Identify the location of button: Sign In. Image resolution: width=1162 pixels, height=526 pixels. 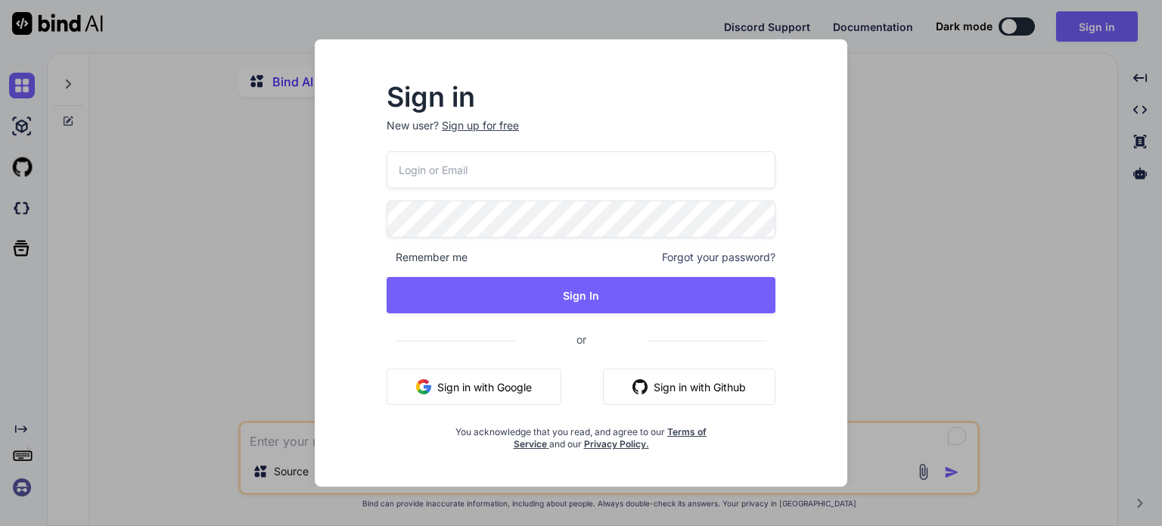
(581, 295).